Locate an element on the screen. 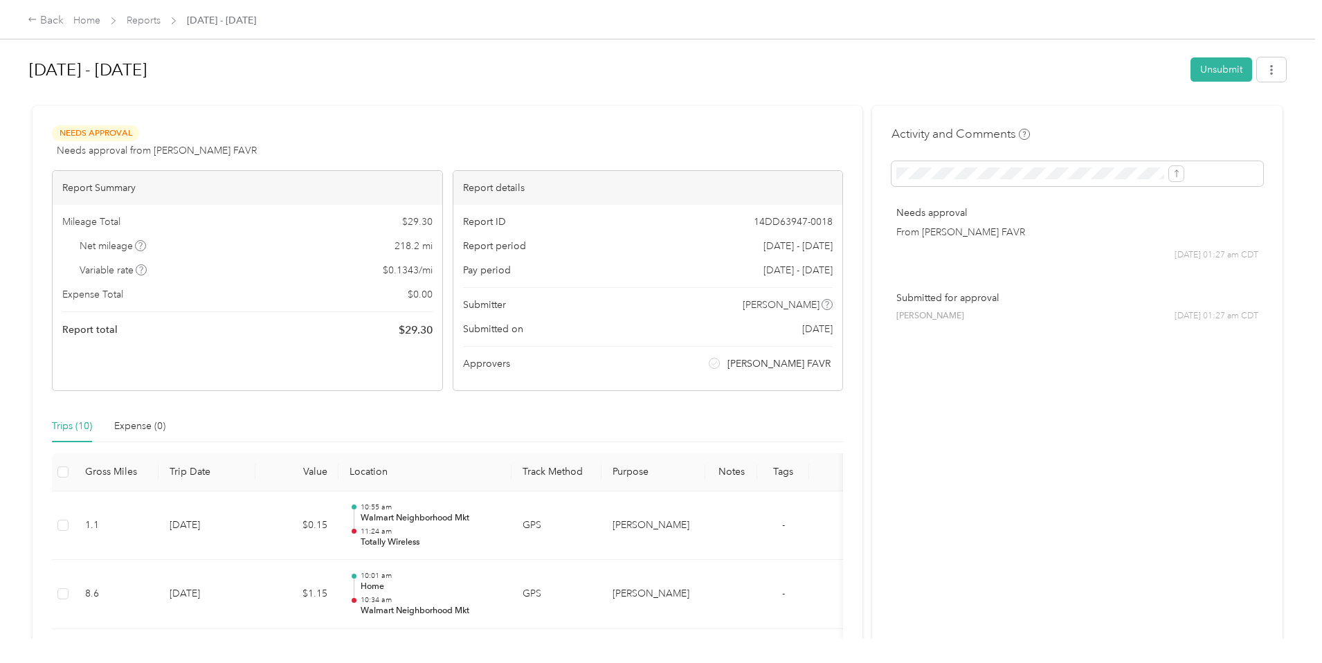 The height and width of the screenshot is (663, 1322). th: Gross Miles is located at coordinates (116, 472).